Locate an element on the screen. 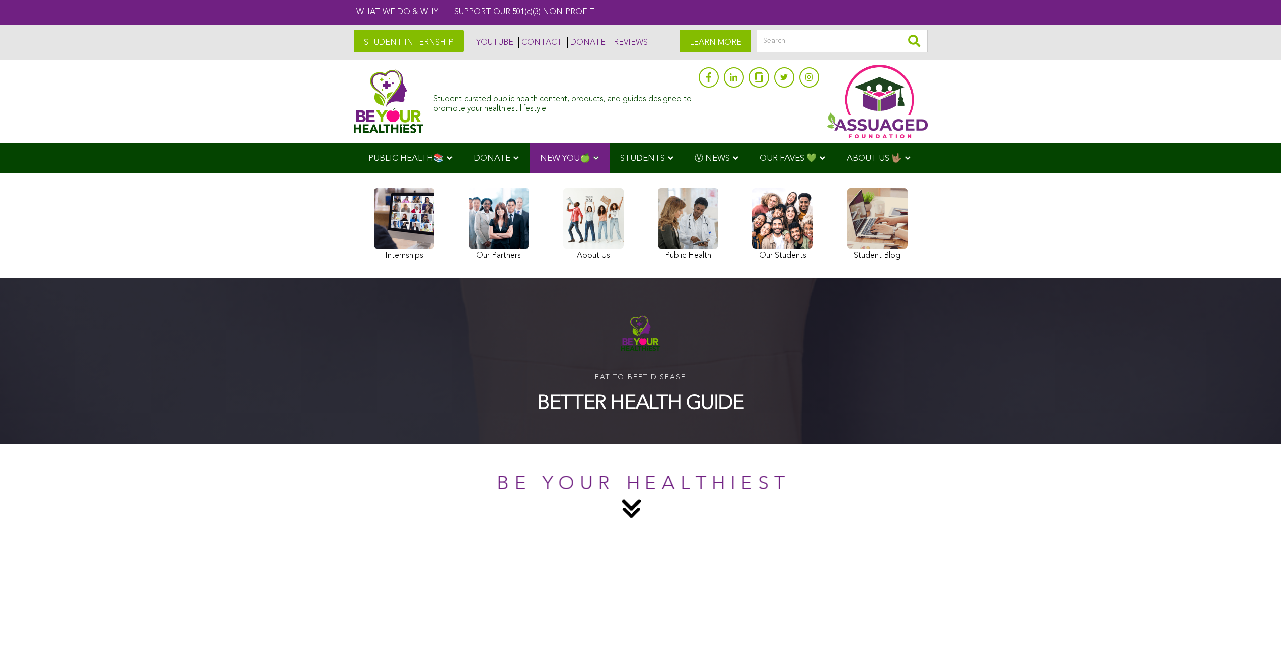 The image size is (1281, 661). p: EAT TO BEET DISEASE is located at coordinates (640, 378).